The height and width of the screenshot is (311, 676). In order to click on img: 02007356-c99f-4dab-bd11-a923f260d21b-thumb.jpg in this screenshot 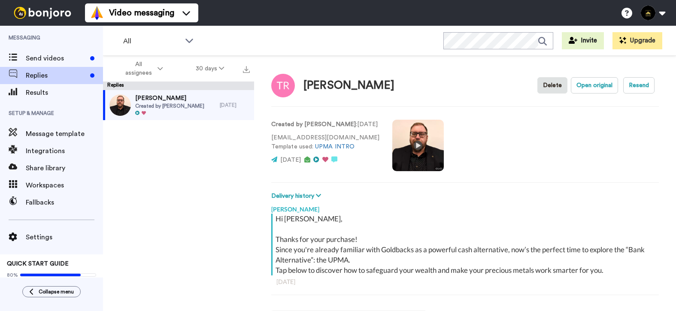, I will do `click(120, 105)`.